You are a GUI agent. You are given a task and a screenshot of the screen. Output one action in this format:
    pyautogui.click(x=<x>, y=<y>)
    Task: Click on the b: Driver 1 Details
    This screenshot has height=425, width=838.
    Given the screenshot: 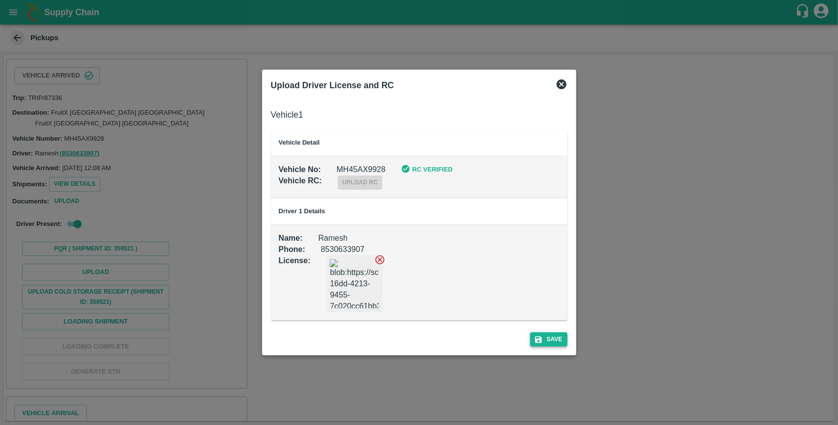 What is the action you would take?
    pyautogui.click(x=302, y=211)
    